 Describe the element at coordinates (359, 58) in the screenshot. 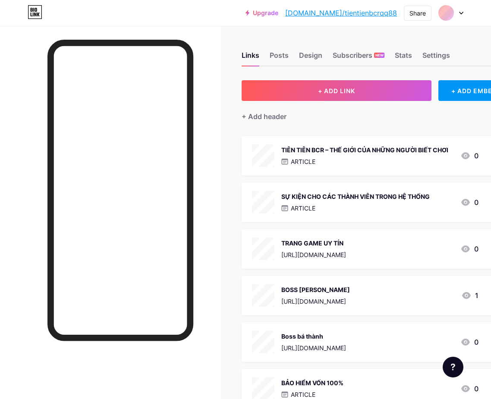

I see `div: Subscribers` at that location.